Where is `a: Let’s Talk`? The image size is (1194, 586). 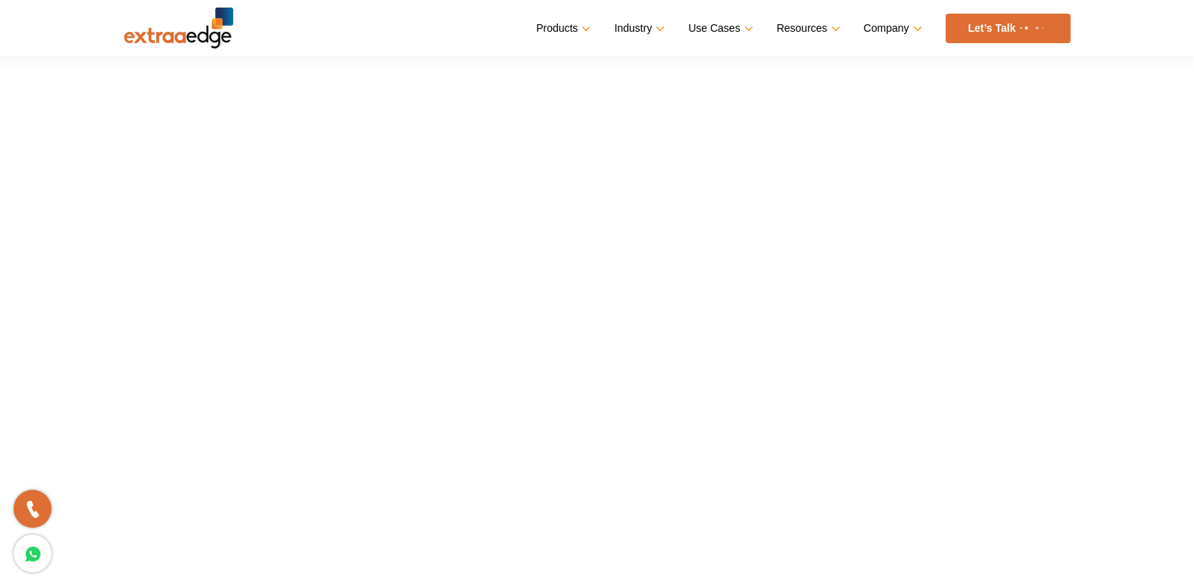
a: Let’s Talk is located at coordinates (1008, 28).